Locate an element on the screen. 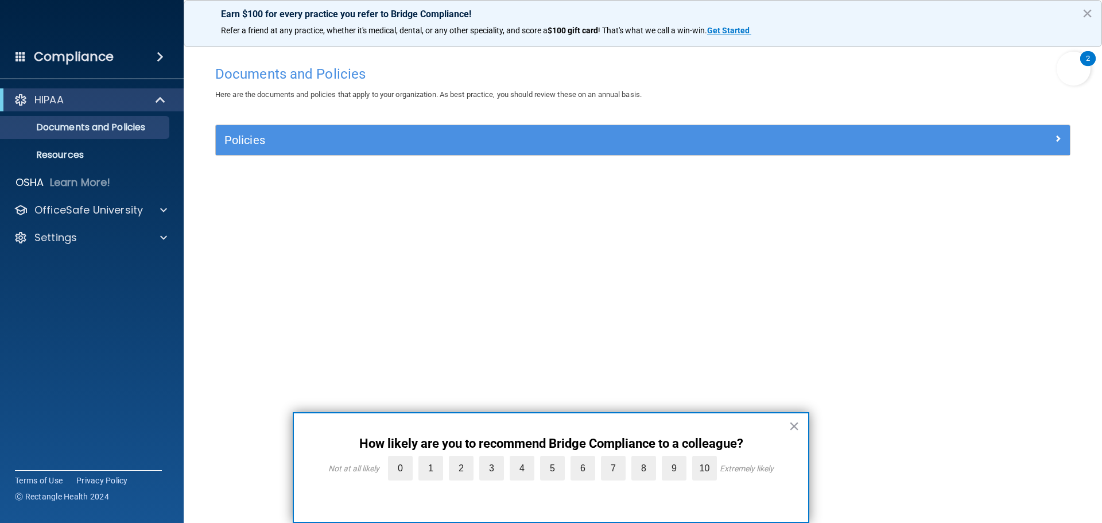  h5: Policies is located at coordinates (536, 140).